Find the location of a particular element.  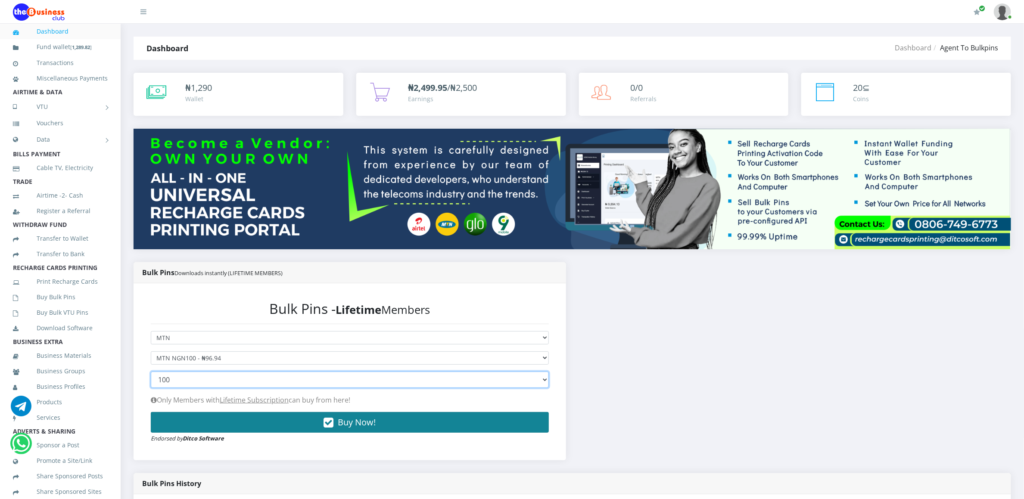

a: Share Sponsored Posts is located at coordinates (60, 476).